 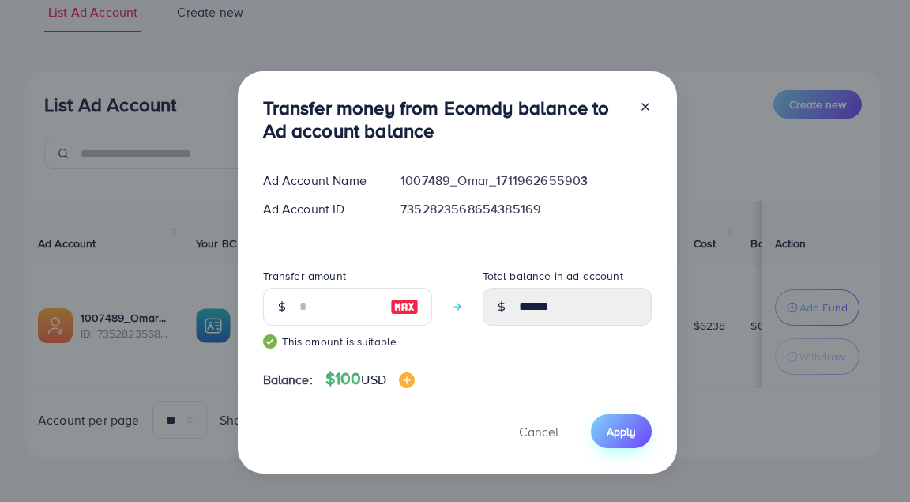 What do you see at coordinates (373, 379) in the screenshot?
I see `span: USD` at bounding box center [373, 379].